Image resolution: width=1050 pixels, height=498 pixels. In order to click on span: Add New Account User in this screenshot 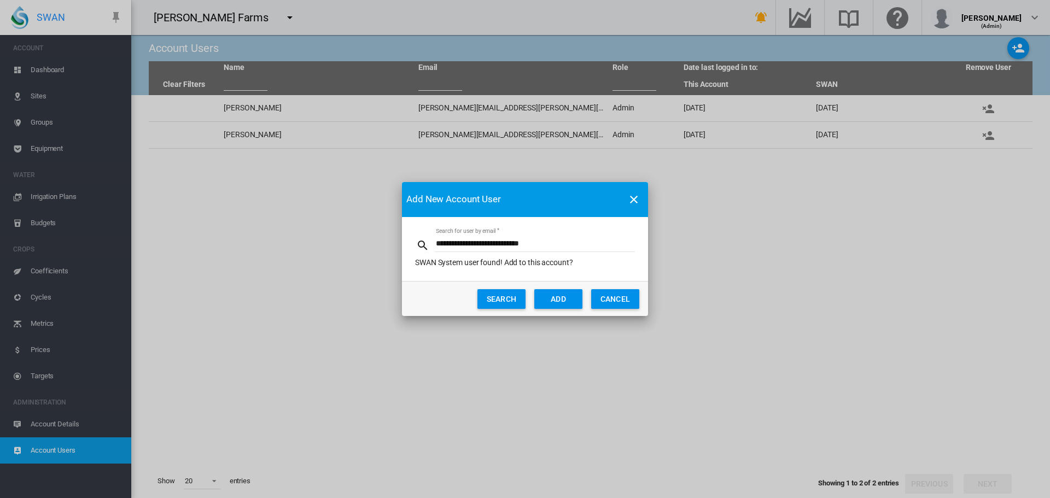, I will do `click(453, 200)`.